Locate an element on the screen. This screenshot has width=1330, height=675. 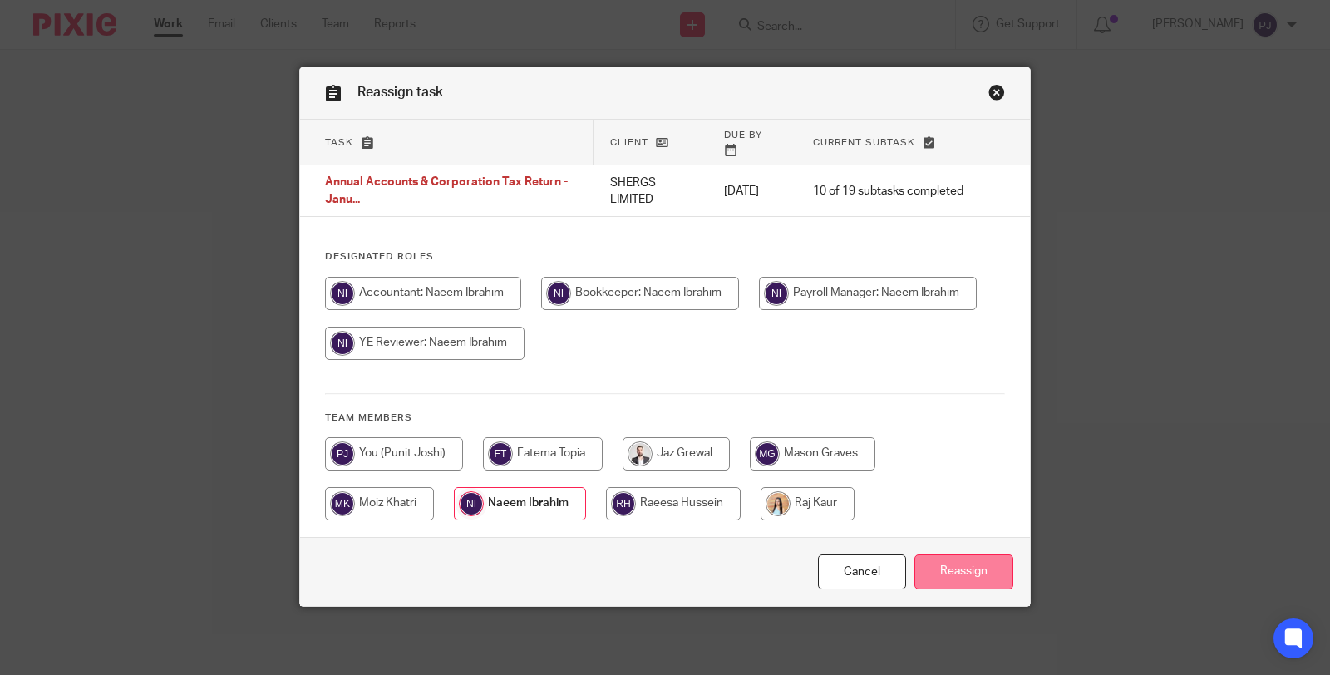
input: Reassign is located at coordinates (963, 572).